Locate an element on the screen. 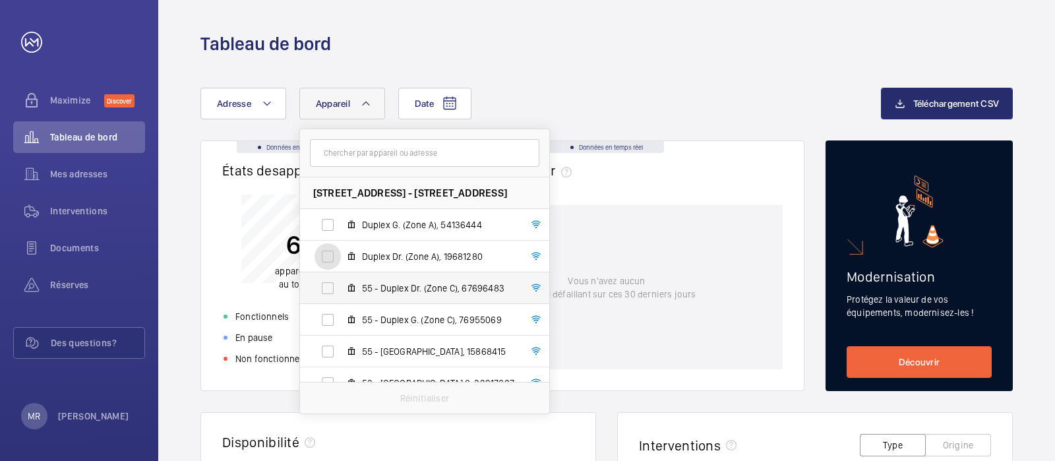 Image resolution: width=1055 pixels, height=461 pixels. p: 6 is located at coordinates (294, 245).